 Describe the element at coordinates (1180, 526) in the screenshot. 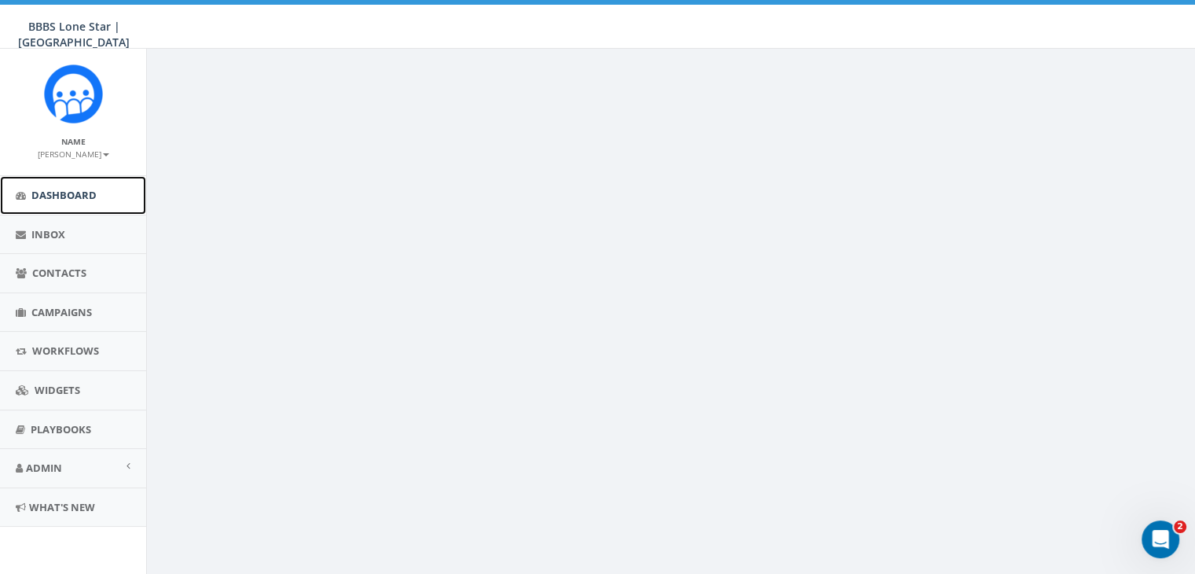

I see `span: 2` at that location.